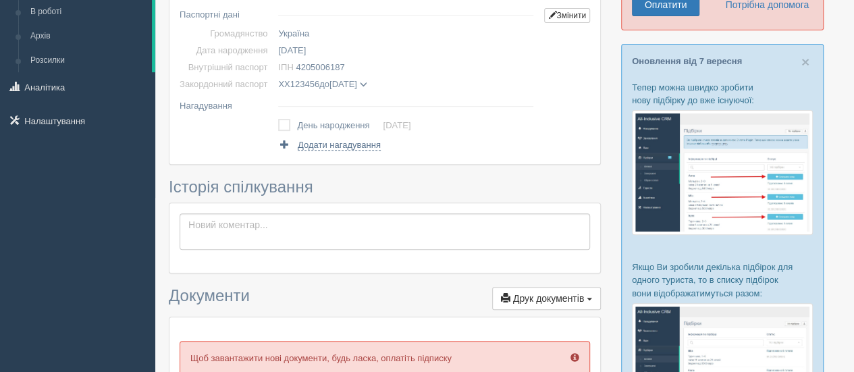 Image resolution: width=854 pixels, height=372 pixels. I want to click on a: Розсилки, so click(88, 61).